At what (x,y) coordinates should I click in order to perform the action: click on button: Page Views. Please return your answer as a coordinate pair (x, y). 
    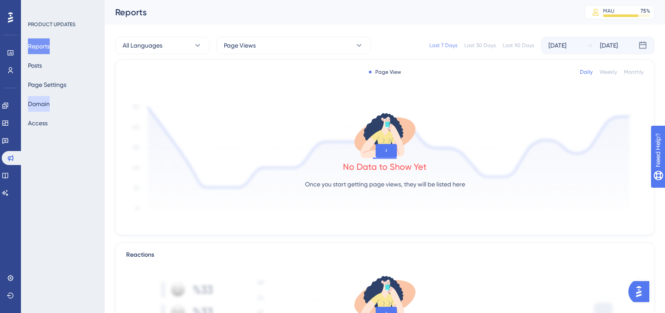
    Looking at the image, I should click on (294, 45).